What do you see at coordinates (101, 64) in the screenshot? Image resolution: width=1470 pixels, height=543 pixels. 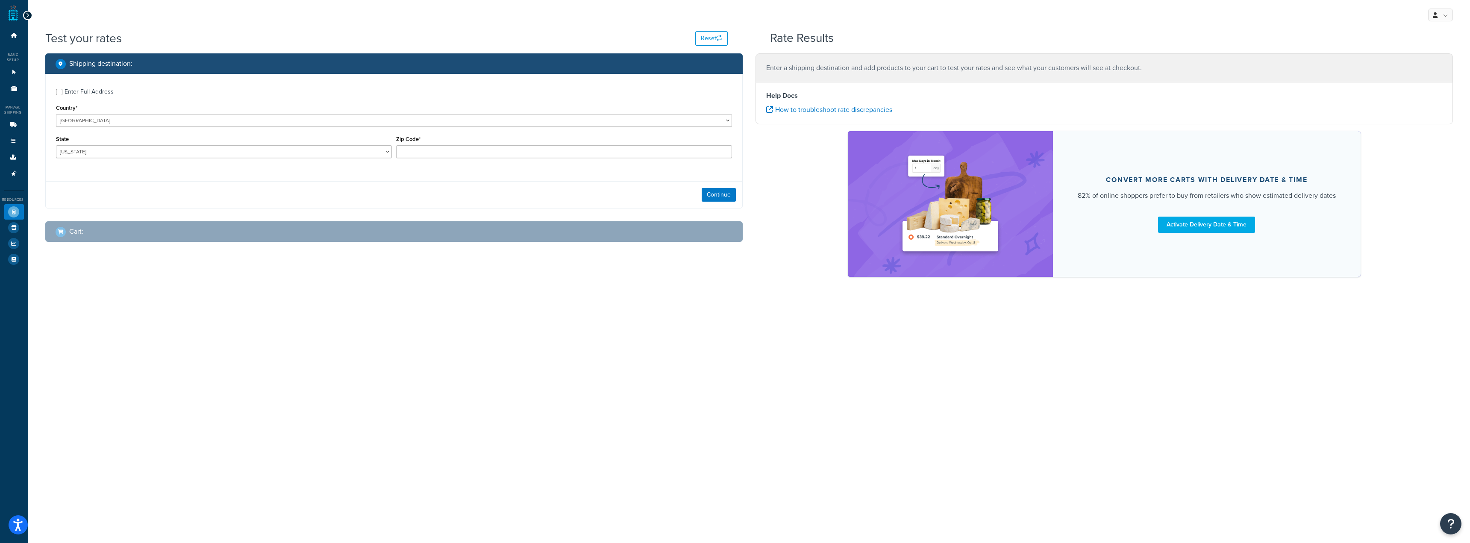 I see `h2: Shipping destination :` at bounding box center [101, 64].